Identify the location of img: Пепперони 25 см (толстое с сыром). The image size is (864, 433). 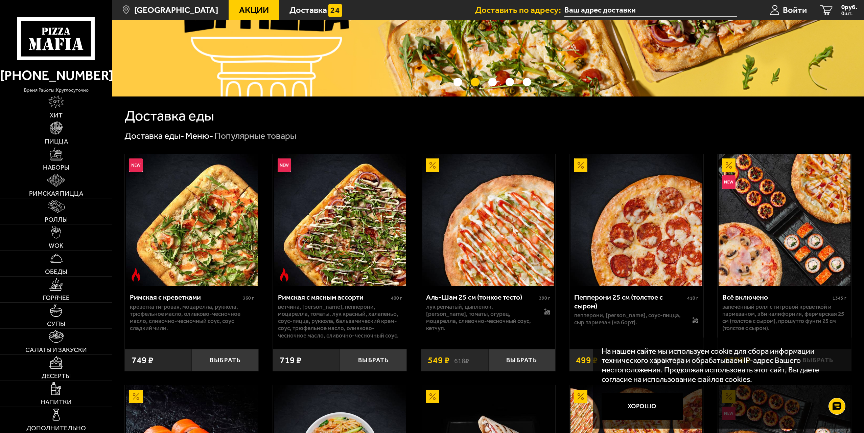
(637, 220).